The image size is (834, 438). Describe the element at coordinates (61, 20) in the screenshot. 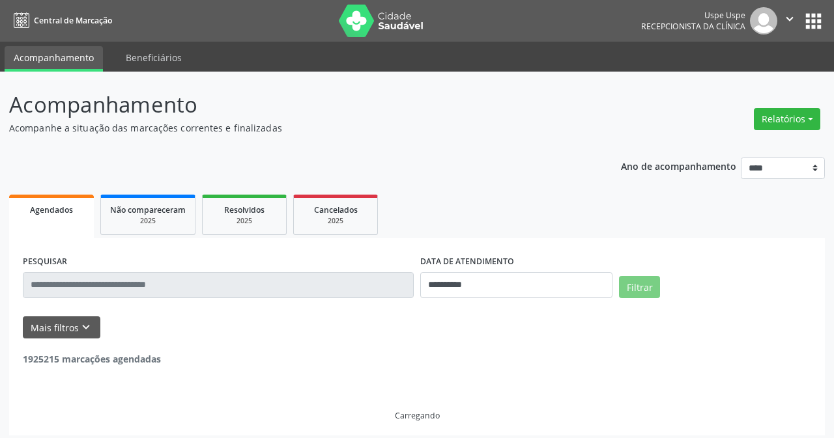

I see `a: Central de Marcação` at that location.